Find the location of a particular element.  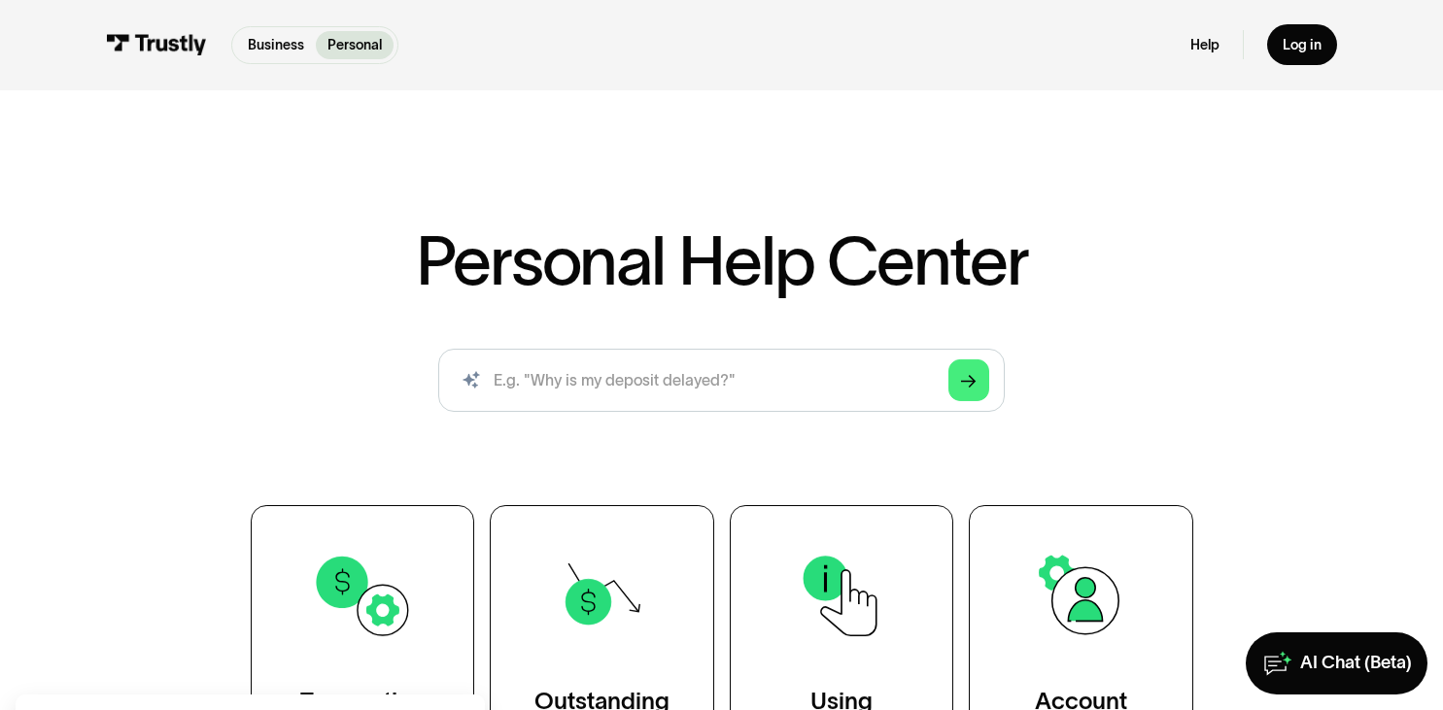

input: search is located at coordinates (721, 380).